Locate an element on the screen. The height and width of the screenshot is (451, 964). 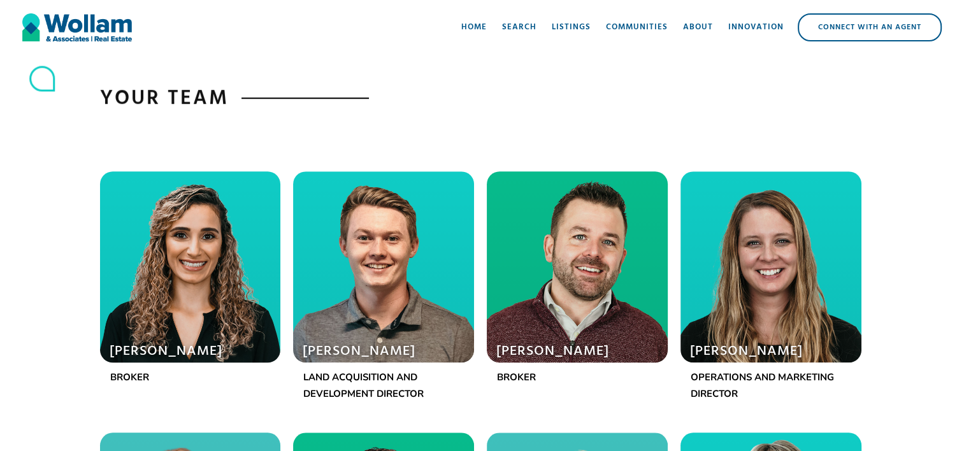
div: Communities is located at coordinates (637, 27).